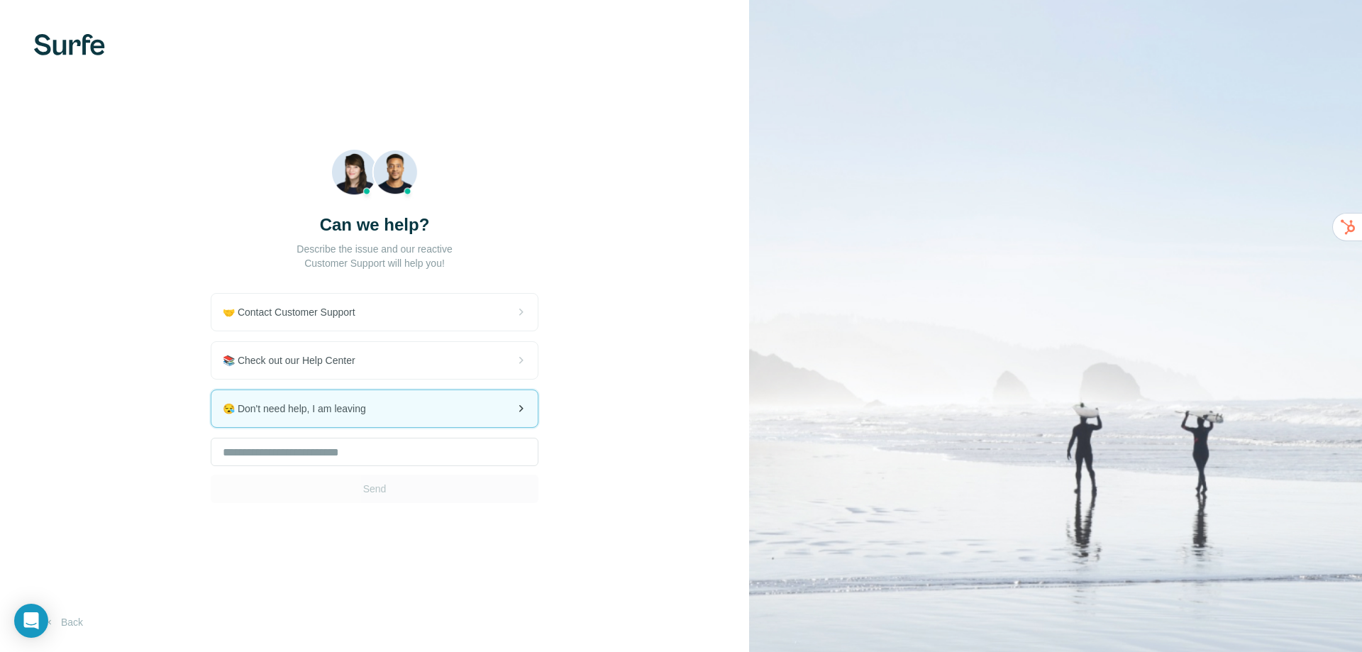 The image size is (1362, 652). I want to click on img: Beach Photo, so click(374, 175).